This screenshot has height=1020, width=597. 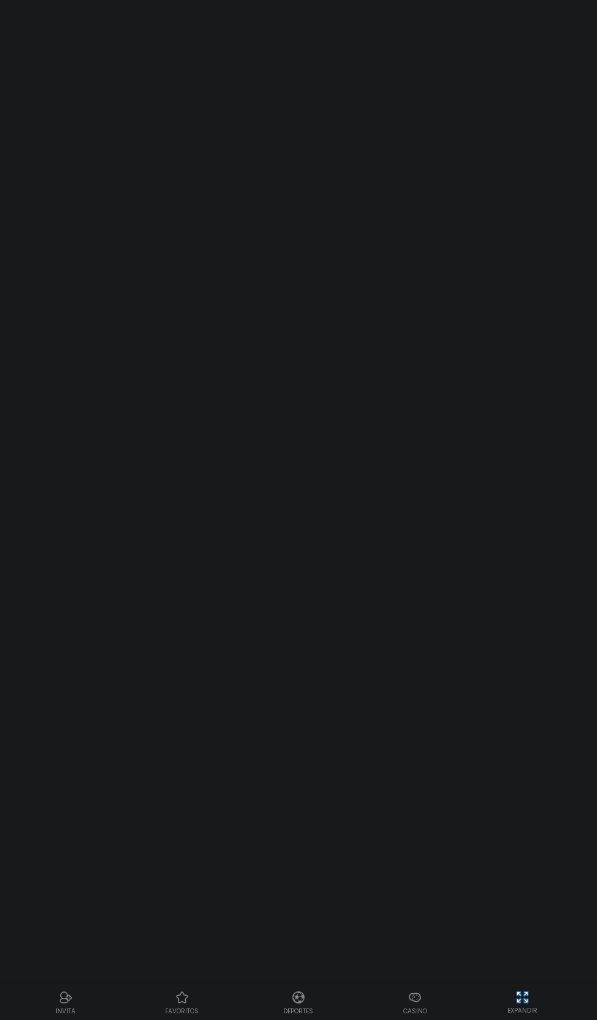 What do you see at coordinates (65, 1011) in the screenshot?
I see `p: INVITA` at bounding box center [65, 1011].